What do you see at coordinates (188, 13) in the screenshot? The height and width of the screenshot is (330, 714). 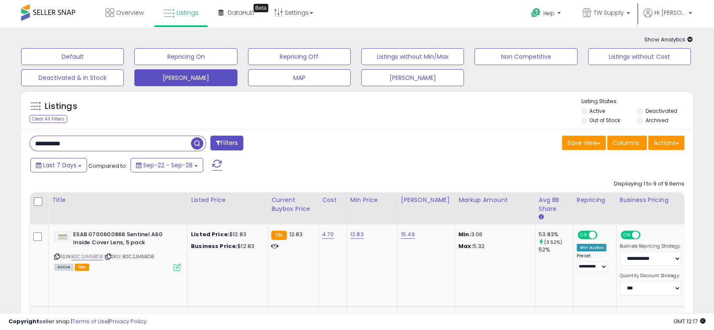 I see `span: Listings` at bounding box center [188, 13].